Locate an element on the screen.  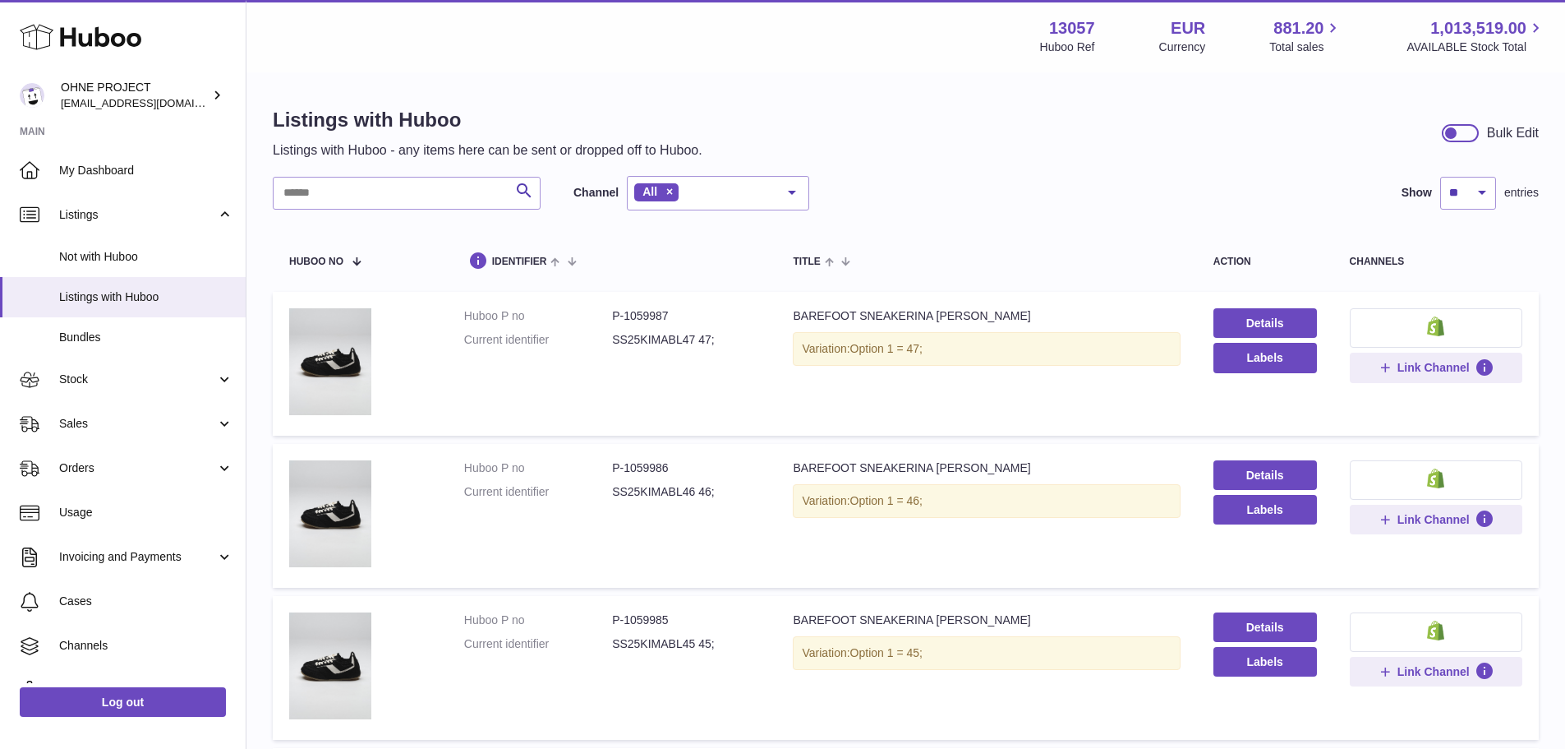
a: 1,013,519.00 AVAILABLE Stock Total is located at coordinates (1476, 36).